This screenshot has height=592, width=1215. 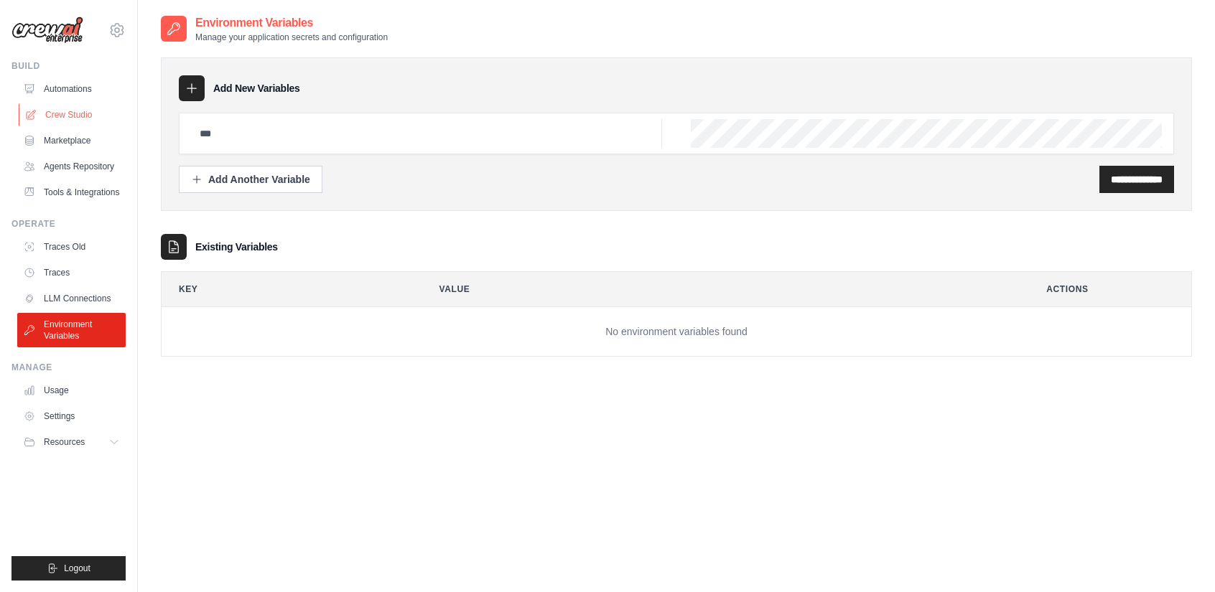 What do you see at coordinates (251, 180) in the screenshot?
I see `div: Add Another Variable` at bounding box center [251, 180].